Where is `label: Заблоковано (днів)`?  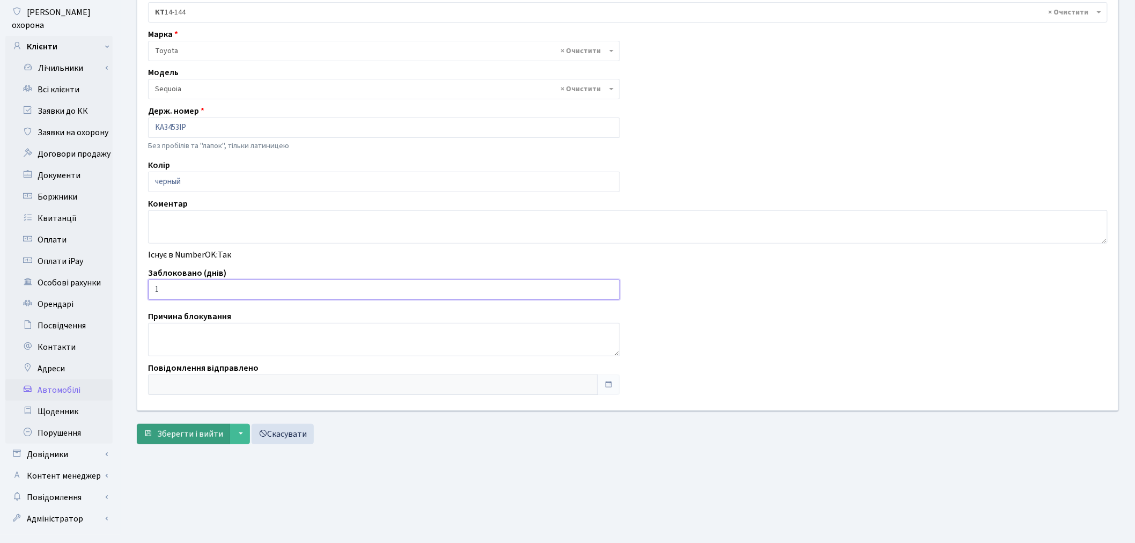 label: Заблоковано (днів) is located at coordinates (187, 273).